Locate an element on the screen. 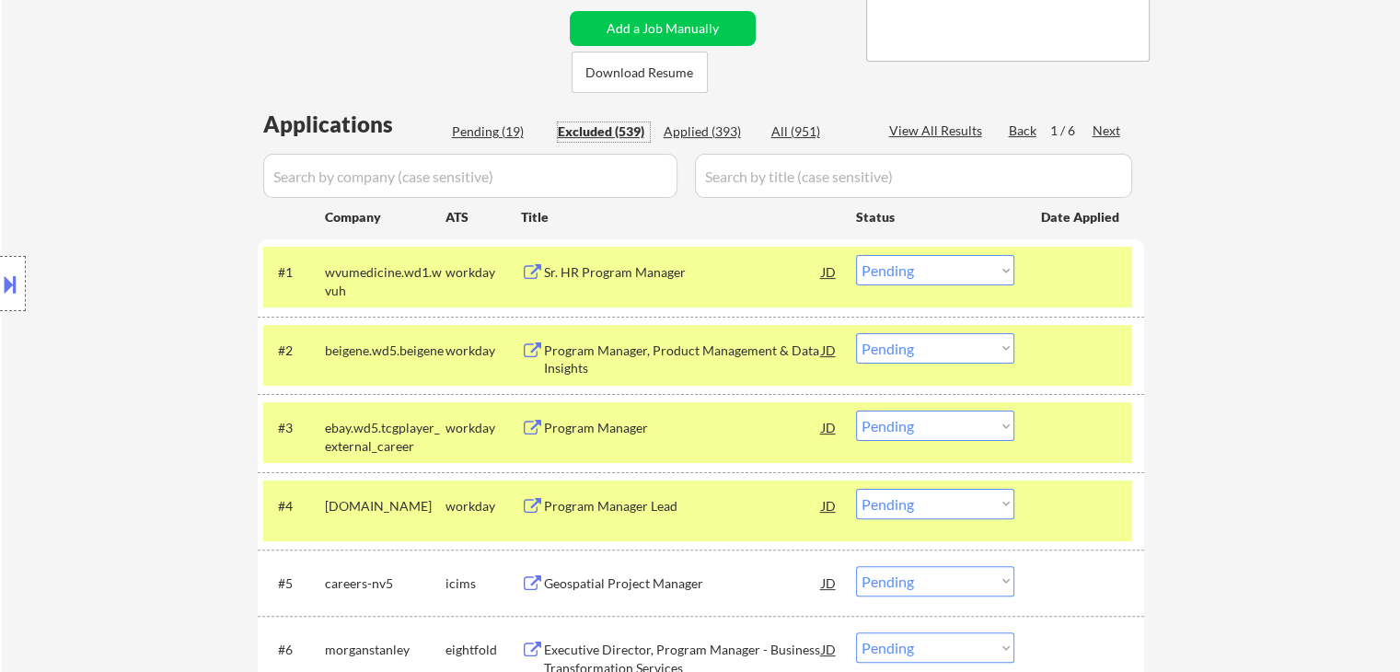 This screenshot has width=1400, height=672. div: morganstanley is located at coordinates (385, 650).